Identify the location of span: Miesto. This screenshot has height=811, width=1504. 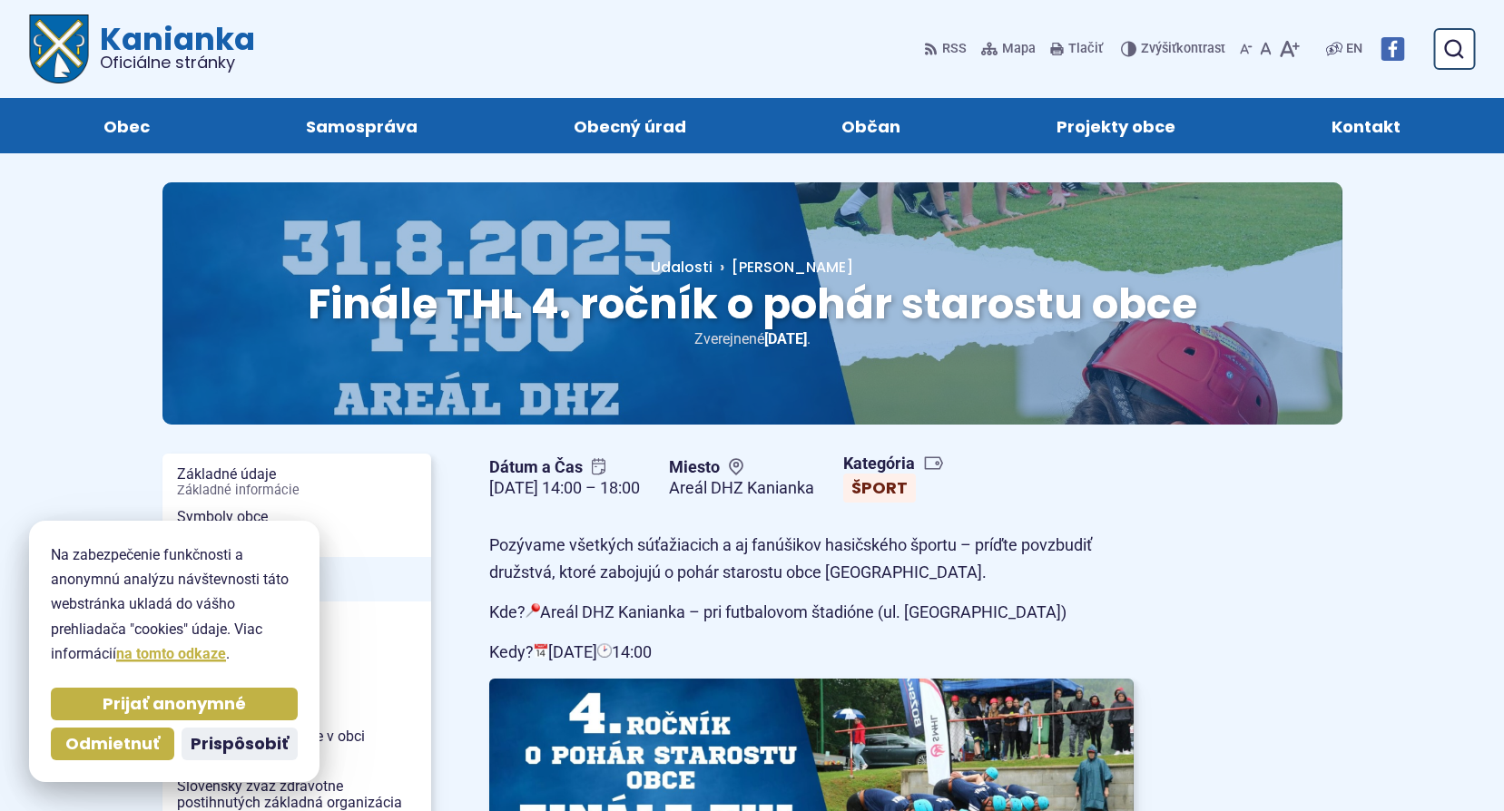
(741, 467).